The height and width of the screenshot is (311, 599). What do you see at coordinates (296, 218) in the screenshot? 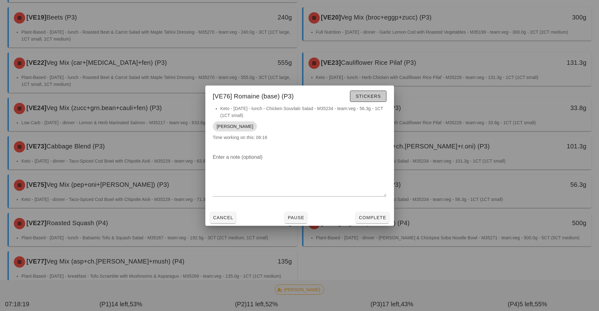
I see `button: Pause` at bounding box center [296, 218].